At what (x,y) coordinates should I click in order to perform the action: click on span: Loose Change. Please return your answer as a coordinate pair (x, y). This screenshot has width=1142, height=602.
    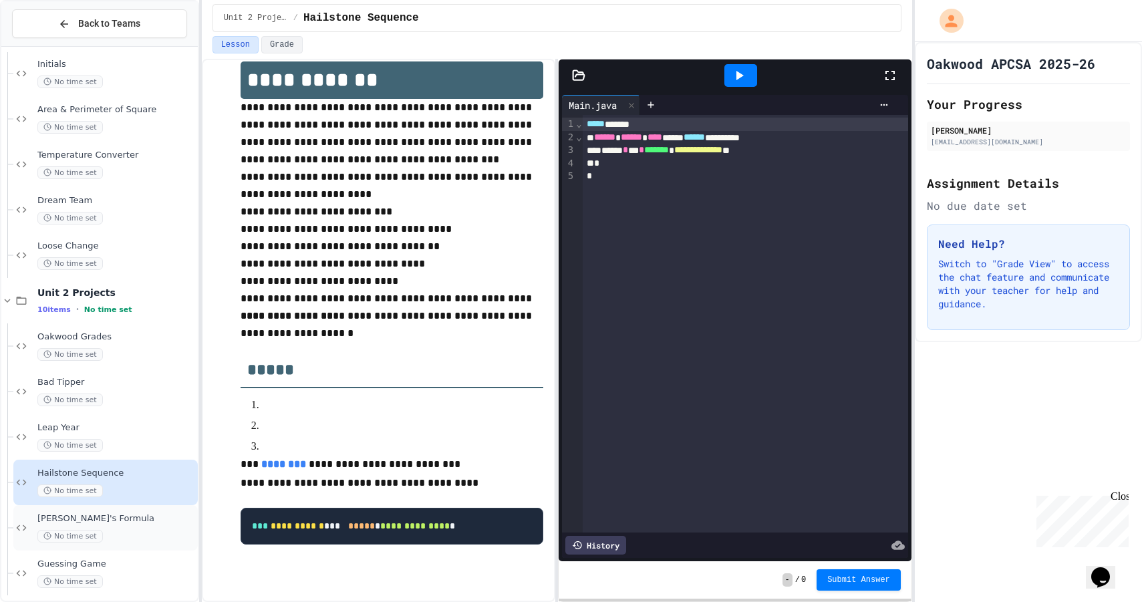
    Looking at the image, I should click on (116, 246).